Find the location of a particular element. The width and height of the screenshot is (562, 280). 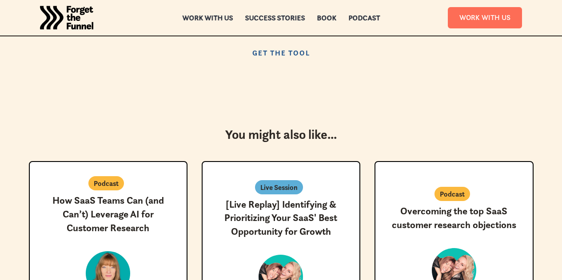

a: Get the Tool is located at coordinates (281, 53).